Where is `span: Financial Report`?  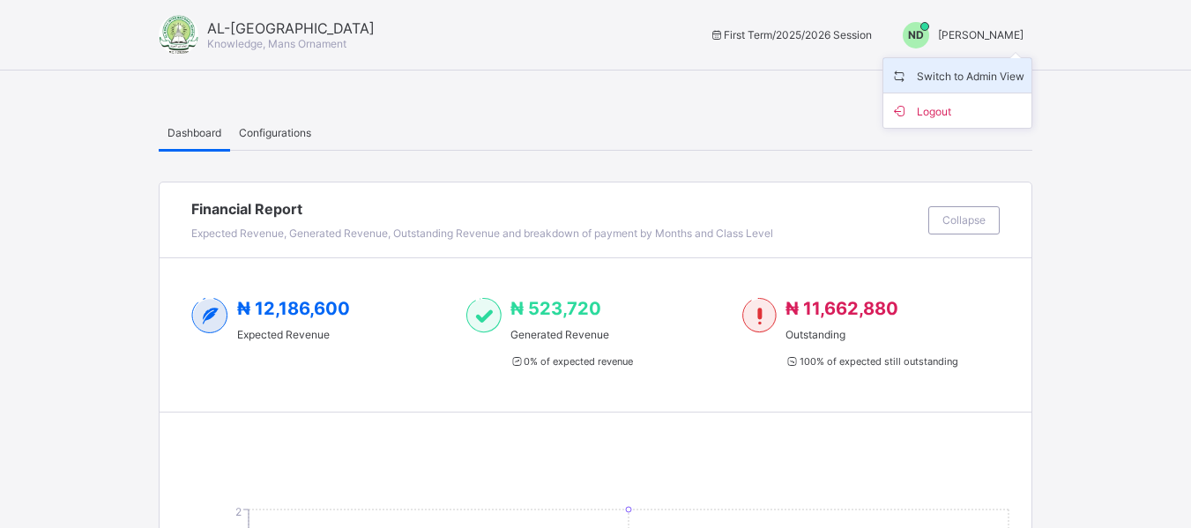 span: Financial Report is located at coordinates (555, 209).